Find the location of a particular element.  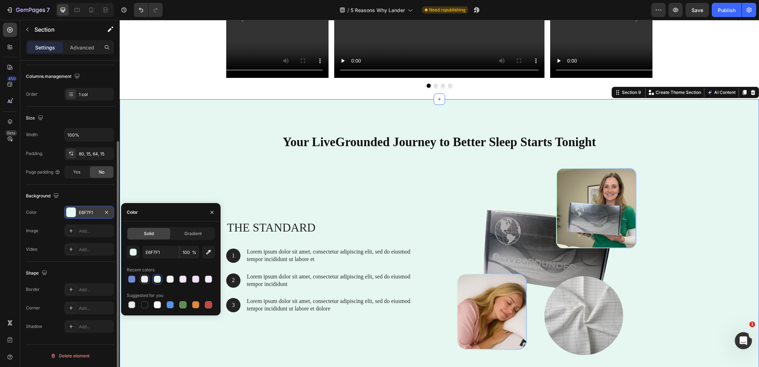

div: Undo/Redo is located at coordinates (148, 10).